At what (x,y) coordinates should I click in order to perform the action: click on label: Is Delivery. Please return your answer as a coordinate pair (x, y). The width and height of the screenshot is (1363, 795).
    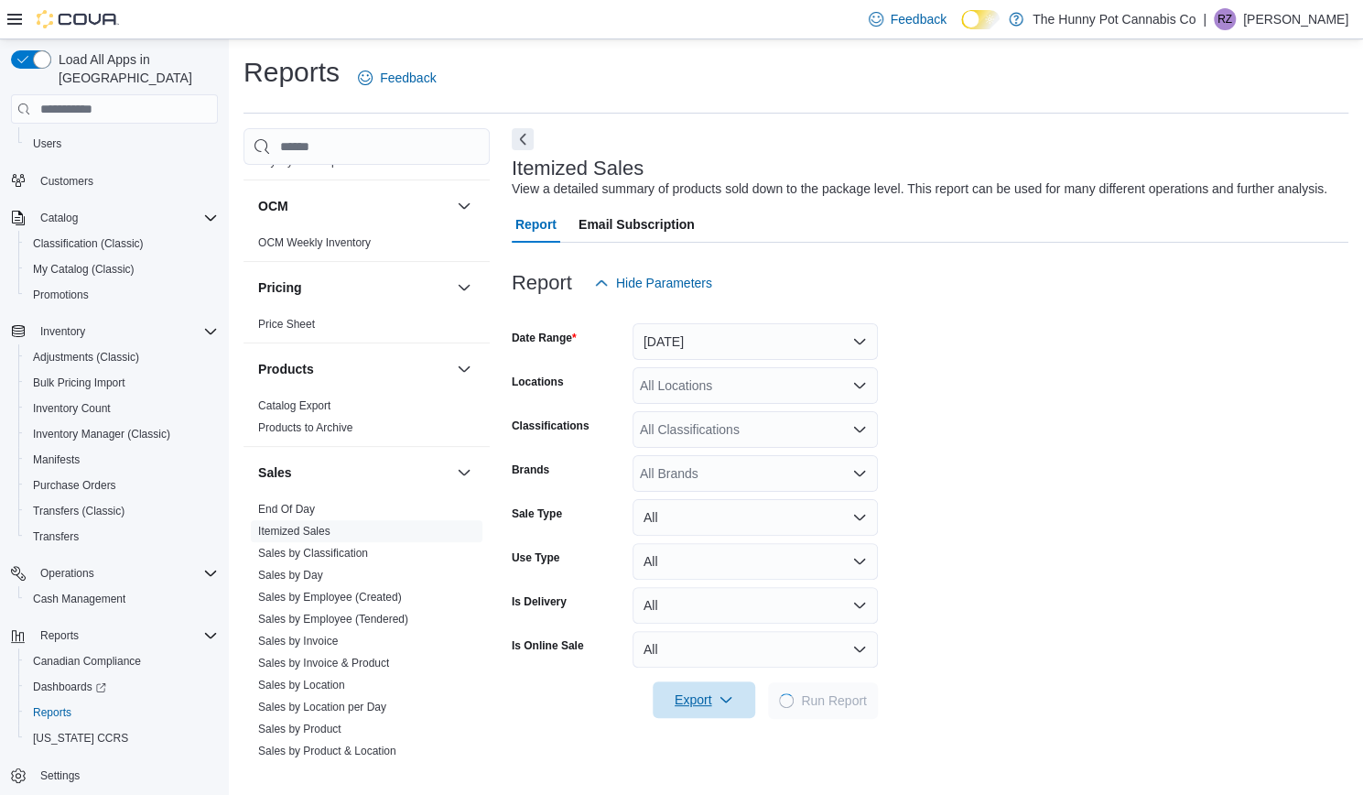
    Looking at the image, I should click on (539, 601).